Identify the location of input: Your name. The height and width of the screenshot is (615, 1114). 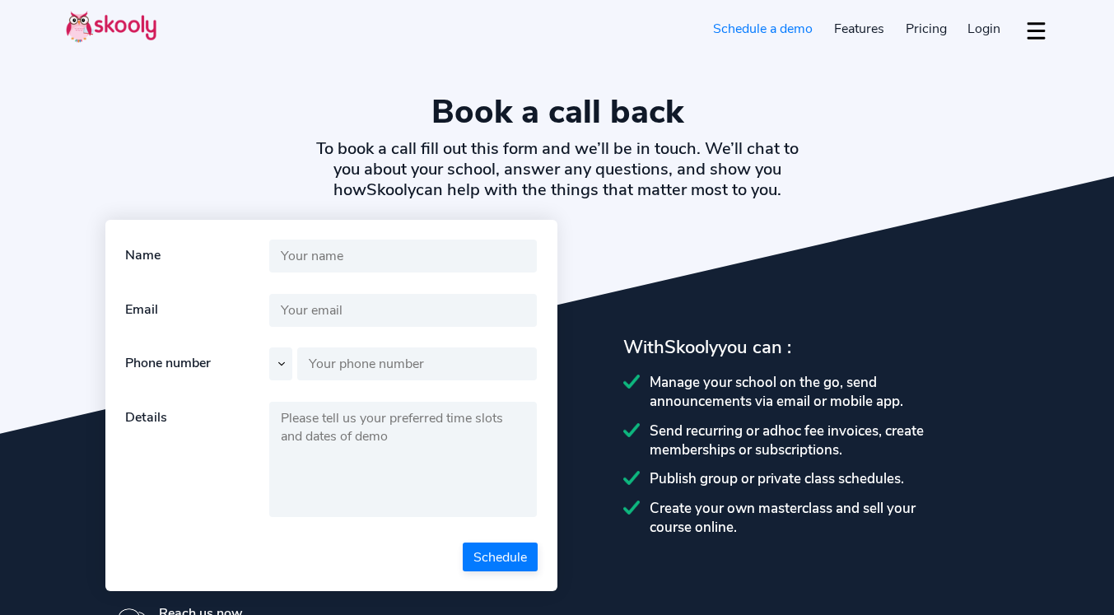
(403, 256).